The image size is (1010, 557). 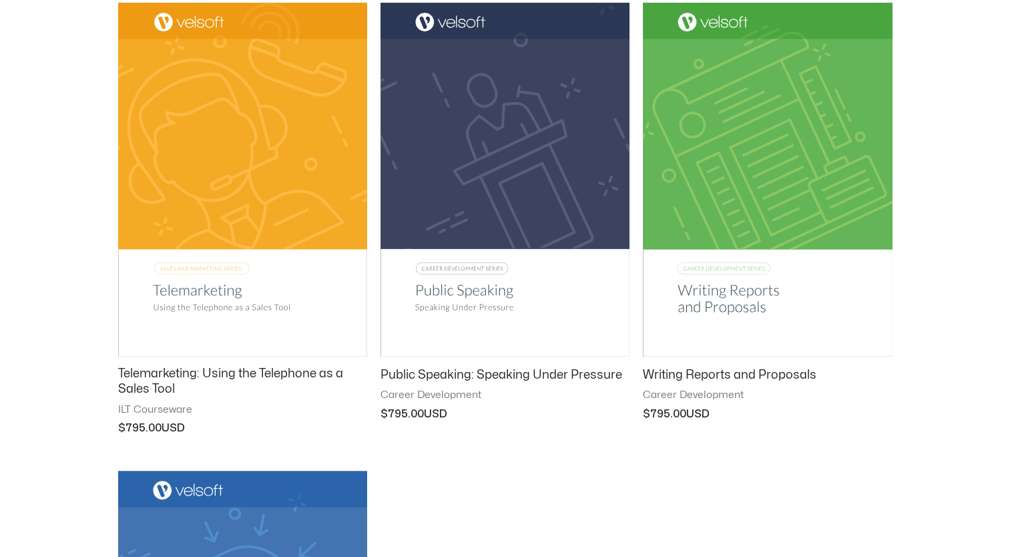 I want to click on span: ILT Courseware, so click(x=242, y=410).